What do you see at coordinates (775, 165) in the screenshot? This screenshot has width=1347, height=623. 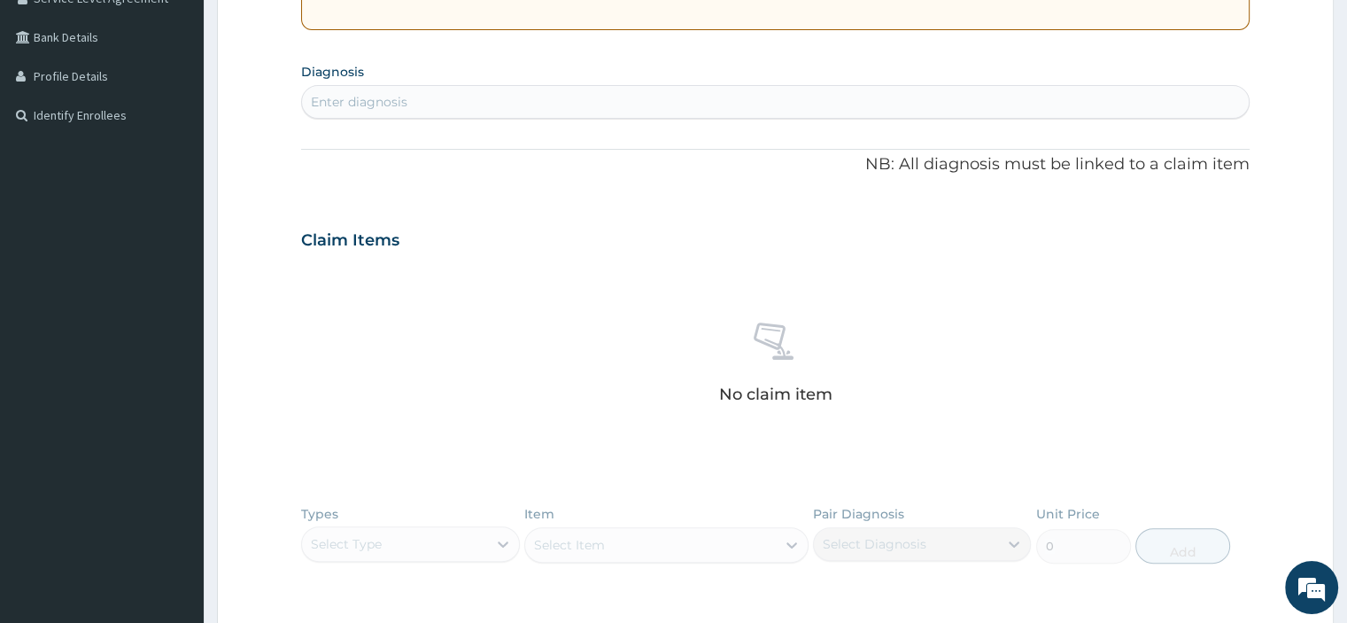 I see `p: NB: All diagnosis must be linked to a claim item` at bounding box center [775, 165].